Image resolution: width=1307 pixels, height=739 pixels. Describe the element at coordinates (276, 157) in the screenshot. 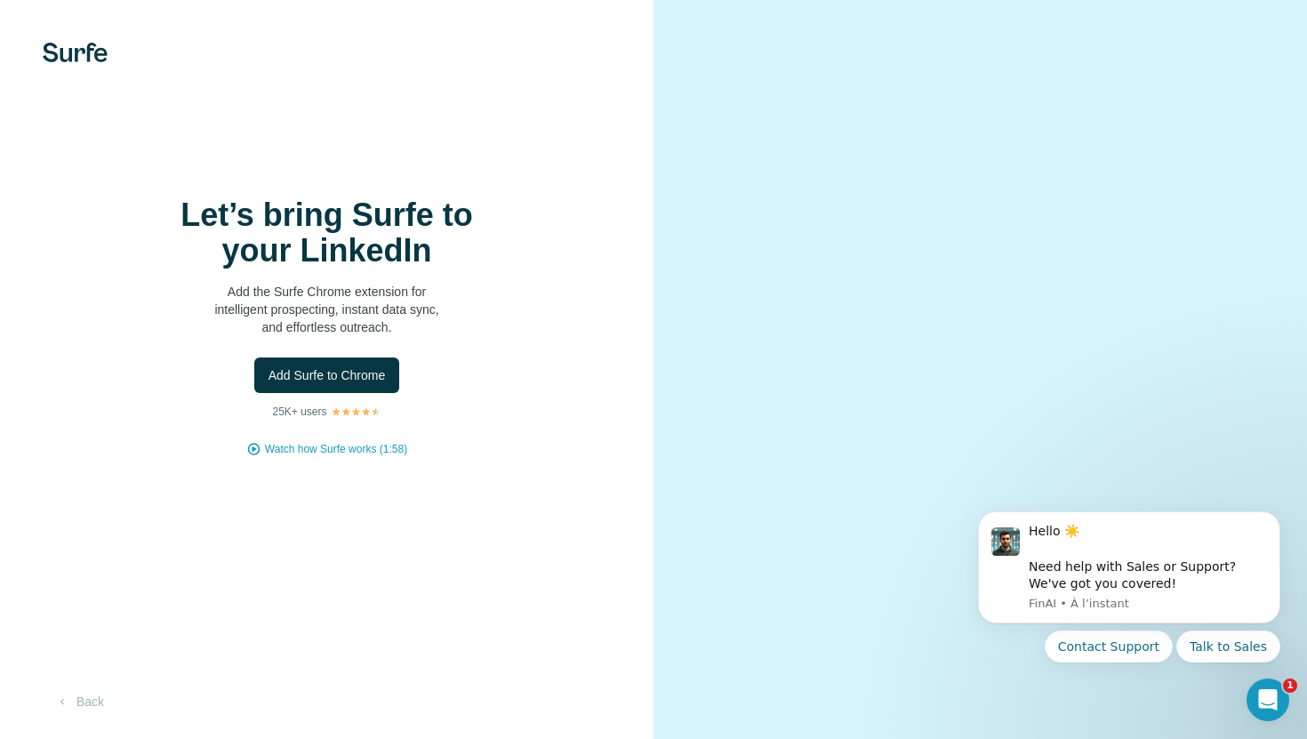

I see `button: Quick reply: Talk to Sales` at that location.